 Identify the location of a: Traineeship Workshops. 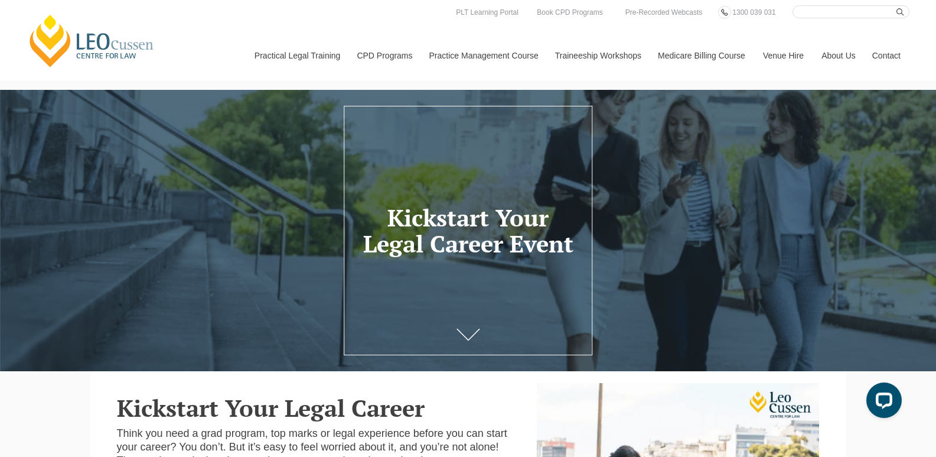
(598, 56).